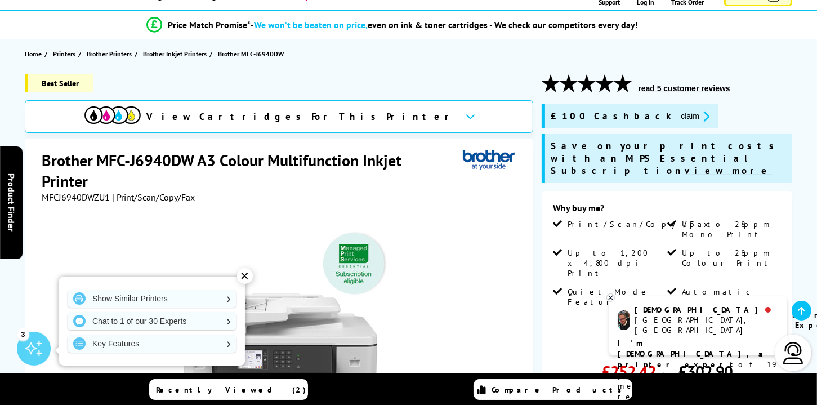 The image size is (817, 405). I want to click on u: view more, so click(728, 171).